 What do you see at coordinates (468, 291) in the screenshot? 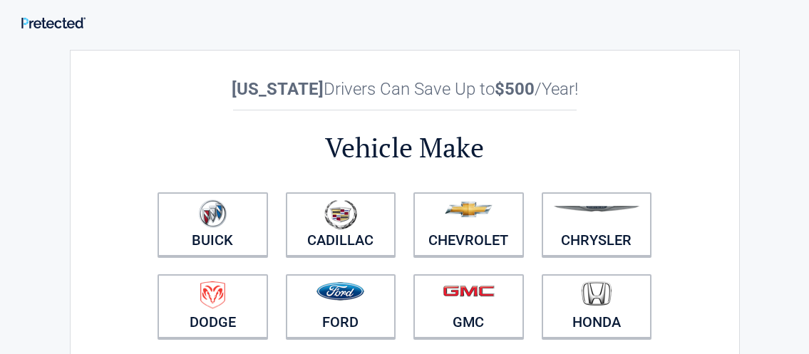
I see `img: gmc` at bounding box center [468, 291].